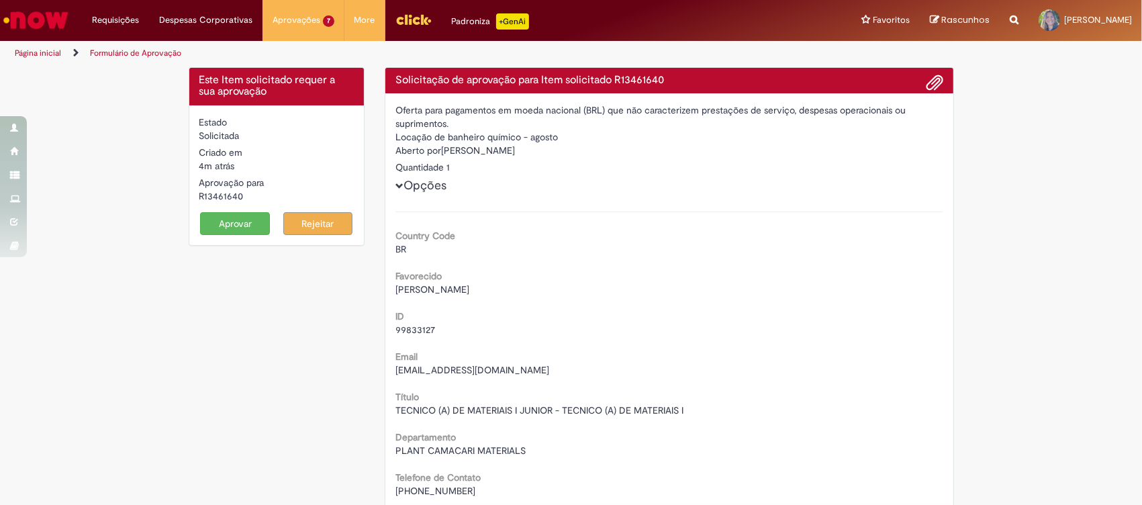 Image resolution: width=1142 pixels, height=505 pixels. I want to click on button: Aprovar, so click(235, 224).